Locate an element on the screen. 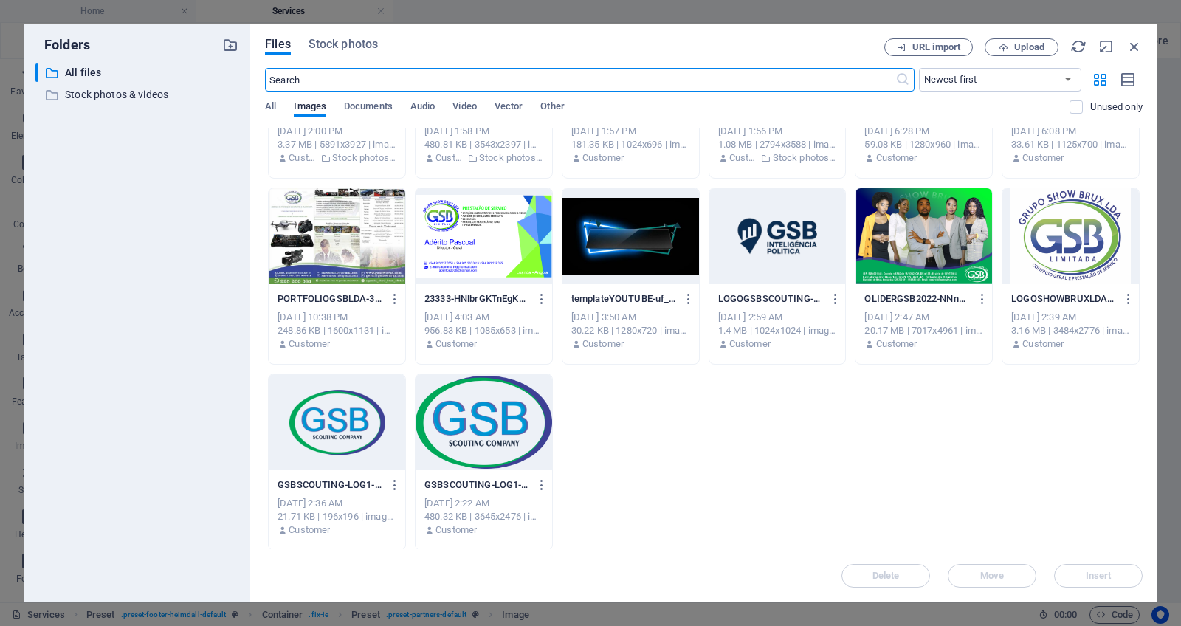  div: 181.35 KB | 1024x696 | image/png is located at coordinates (630, 145).